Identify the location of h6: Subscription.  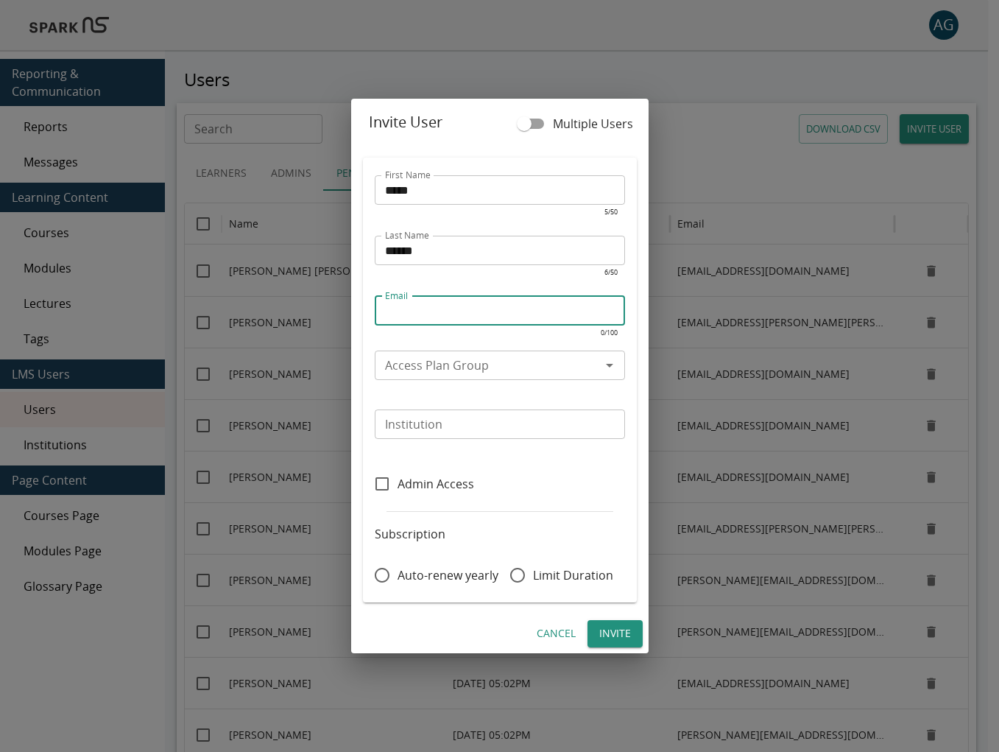
(500, 534).